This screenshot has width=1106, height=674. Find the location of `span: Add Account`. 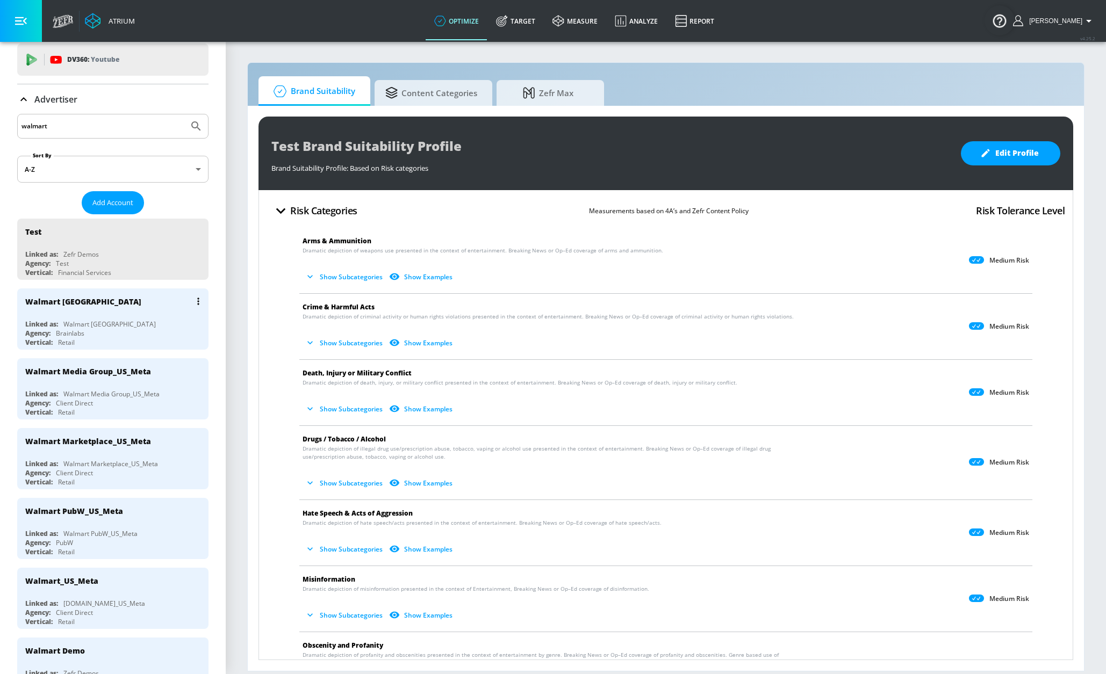

span: Add Account is located at coordinates (113, 203).